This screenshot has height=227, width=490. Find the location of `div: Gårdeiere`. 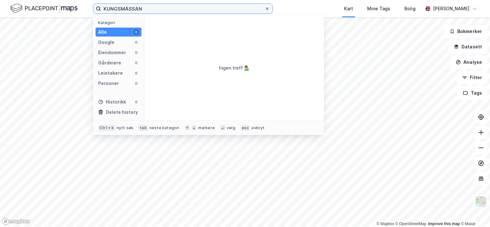

div: Gårdeiere is located at coordinates (110, 63).